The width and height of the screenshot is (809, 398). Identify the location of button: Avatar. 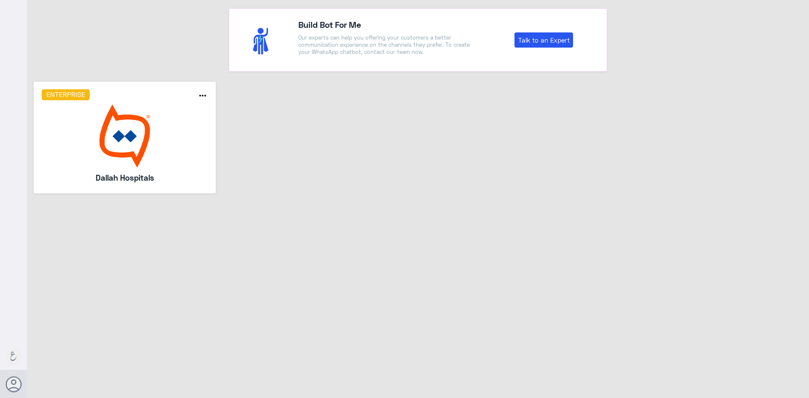
(13, 384).